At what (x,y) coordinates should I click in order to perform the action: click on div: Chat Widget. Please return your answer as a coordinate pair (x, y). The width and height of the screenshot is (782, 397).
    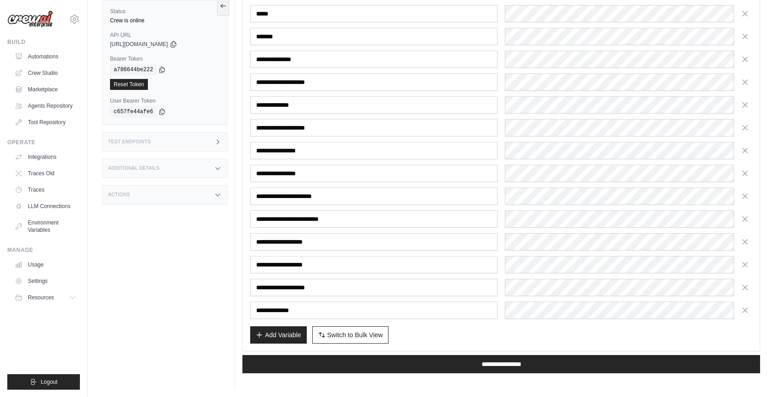
    Looking at the image, I should click on (759, 375).